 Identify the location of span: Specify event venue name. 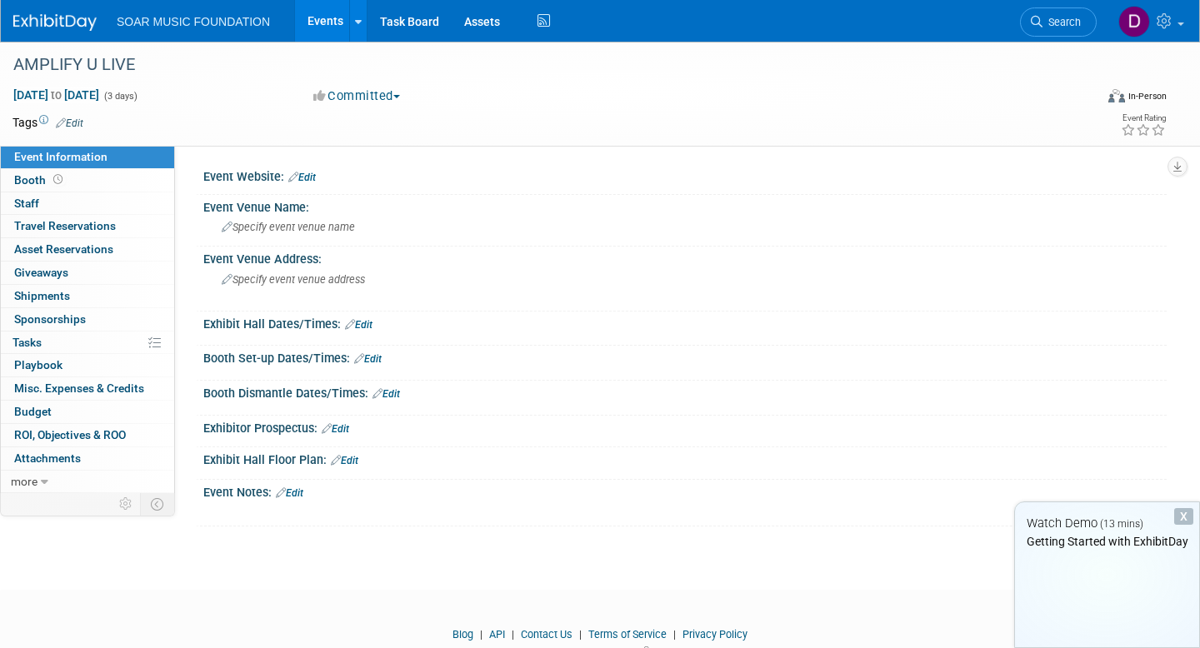
(288, 227).